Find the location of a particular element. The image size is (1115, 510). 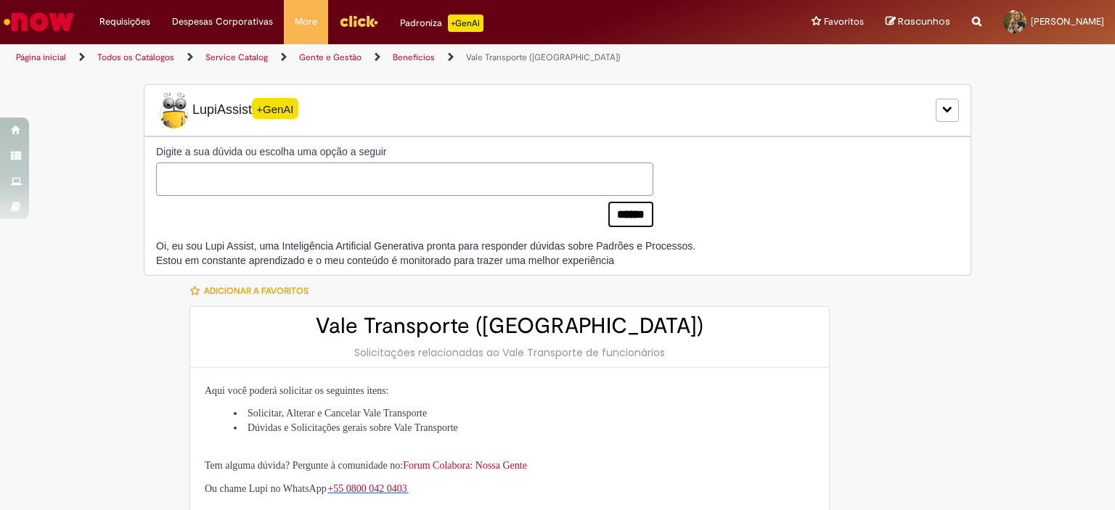

span: +55 0800 042 0403 is located at coordinates (367, 488).